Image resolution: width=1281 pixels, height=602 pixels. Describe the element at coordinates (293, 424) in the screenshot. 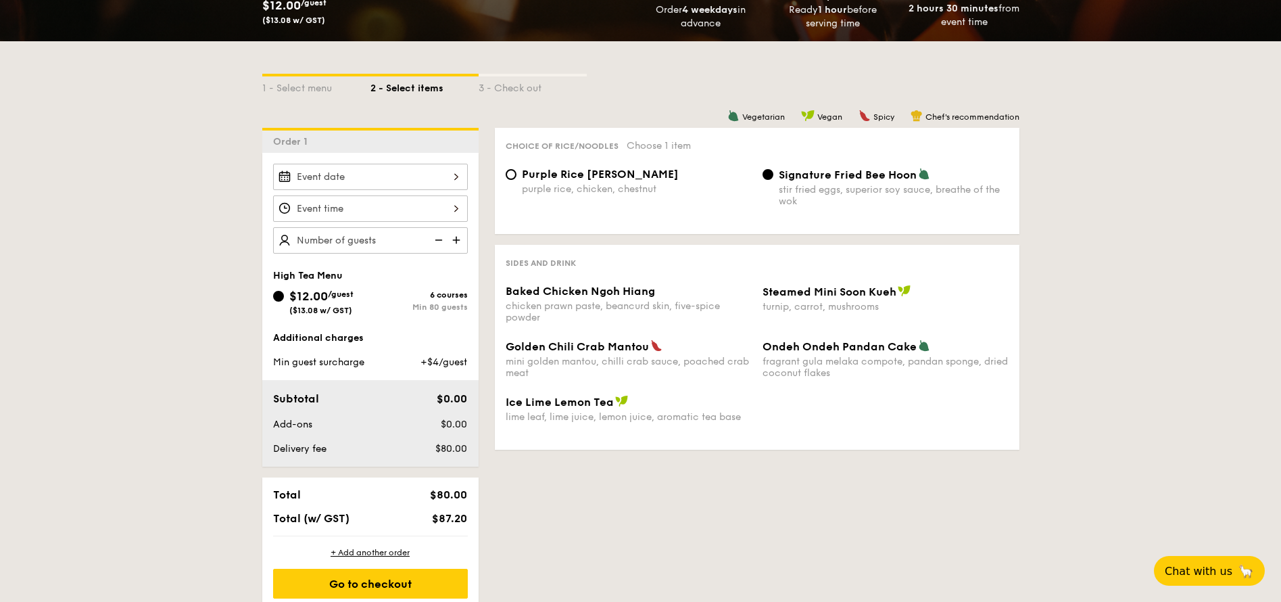

I see `span: Add-ons` at that location.